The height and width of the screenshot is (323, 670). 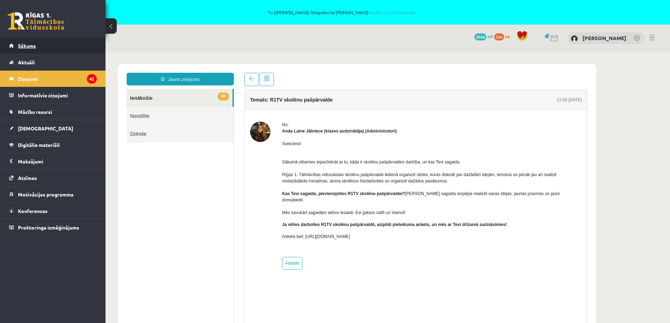 I want to click on a: Digitālie materiāli, so click(x=53, y=145).